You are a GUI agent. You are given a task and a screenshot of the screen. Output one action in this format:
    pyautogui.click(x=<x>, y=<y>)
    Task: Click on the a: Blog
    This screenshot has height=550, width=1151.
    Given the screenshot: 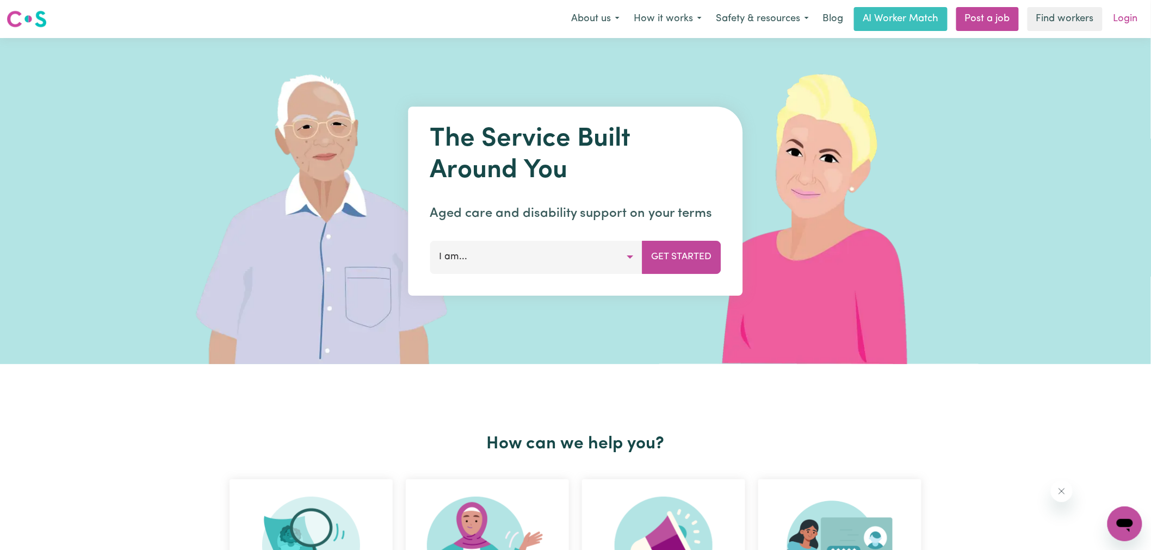 What is the action you would take?
    pyautogui.click(x=833, y=19)
    